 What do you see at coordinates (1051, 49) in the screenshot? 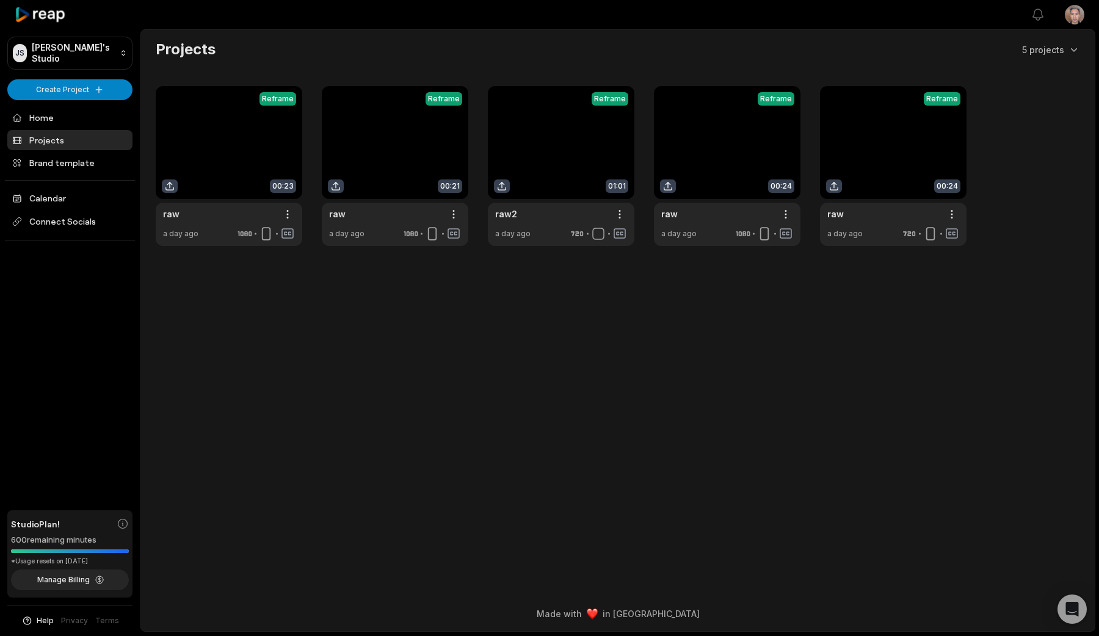
I see `button: 5 projects` at bounding box center [1051, 49].